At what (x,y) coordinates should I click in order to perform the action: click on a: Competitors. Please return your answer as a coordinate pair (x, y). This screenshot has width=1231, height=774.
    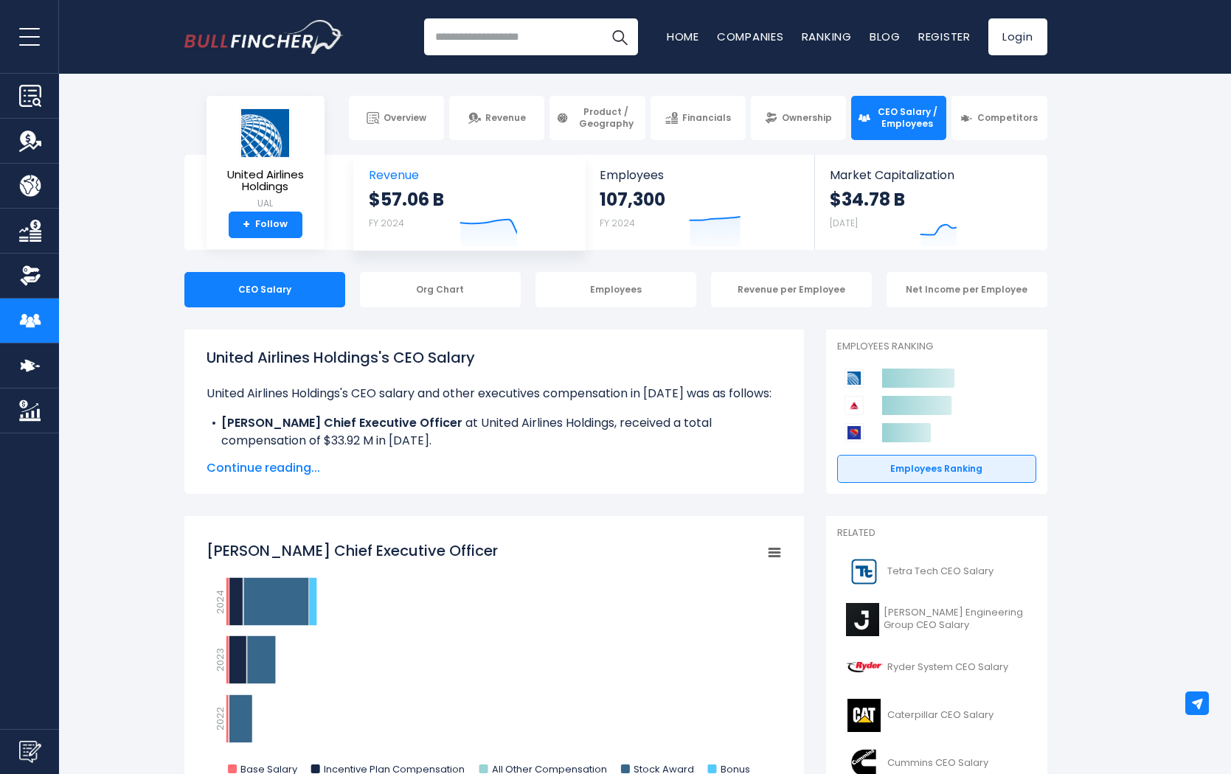
    Looking at the image, I should click on (999, 118).